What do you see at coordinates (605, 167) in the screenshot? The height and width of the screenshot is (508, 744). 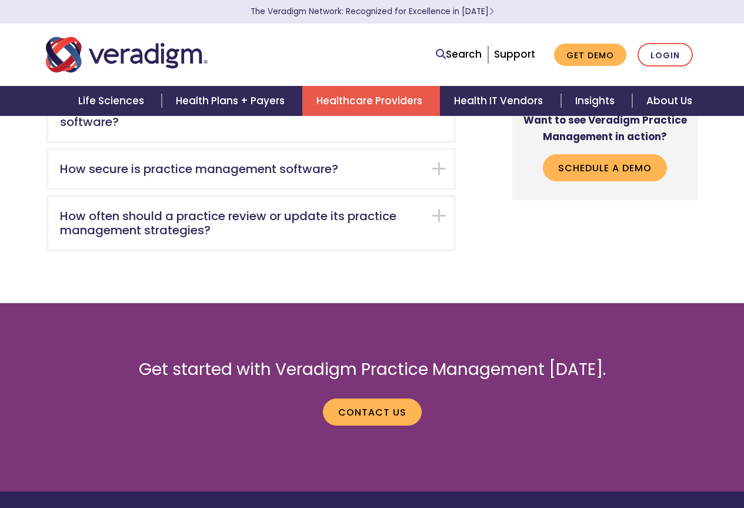 I see `a: Schedule a Demo` at bounding box center [605, 167].